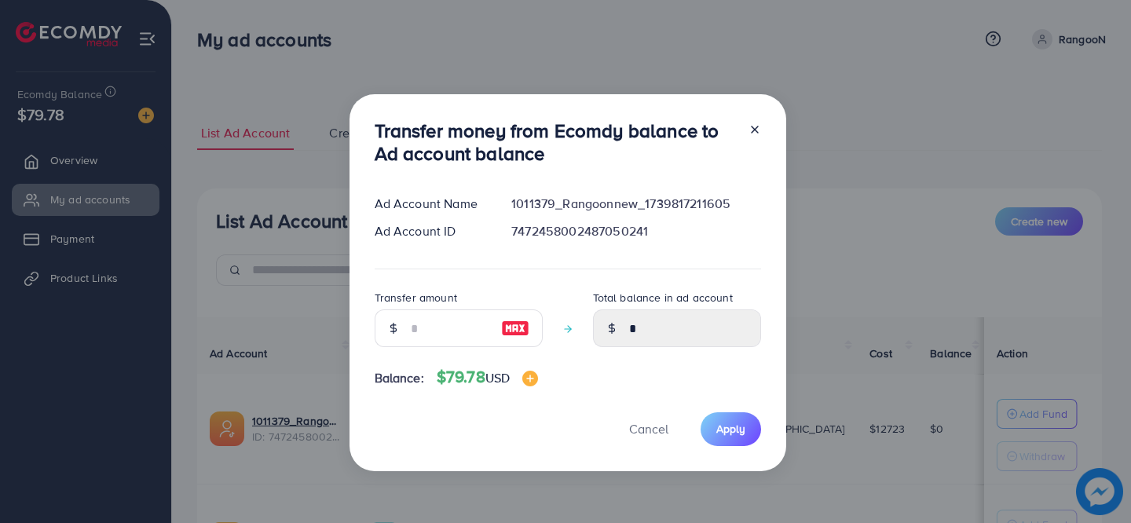 This screenshot has width=1131, height=523. What do you see at coordinates (430, 203) in the screenshot?
I see `div: Ad Account Name` at bounding box center [430, 203].